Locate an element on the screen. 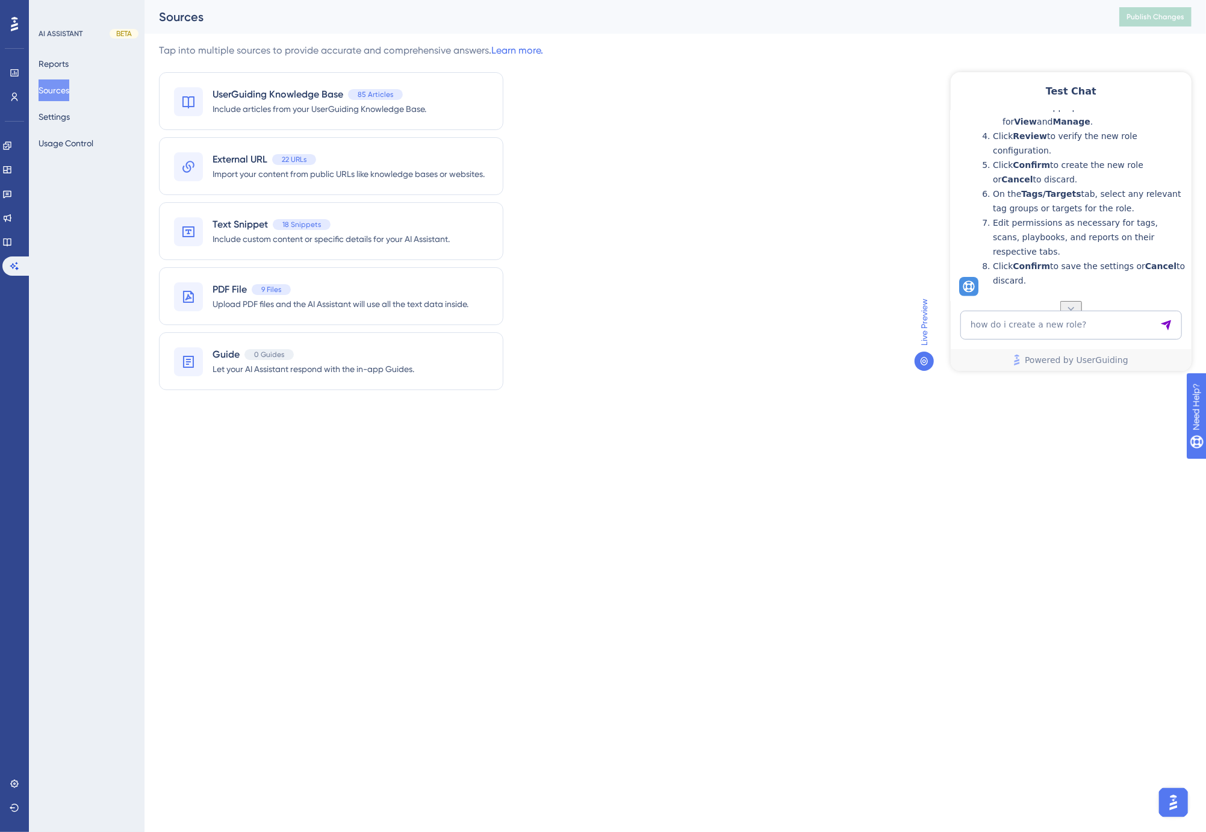 The height and width of the screenshot is (832, 1206). span: Powered by UserGuiding is located at coordinates (126, 288).